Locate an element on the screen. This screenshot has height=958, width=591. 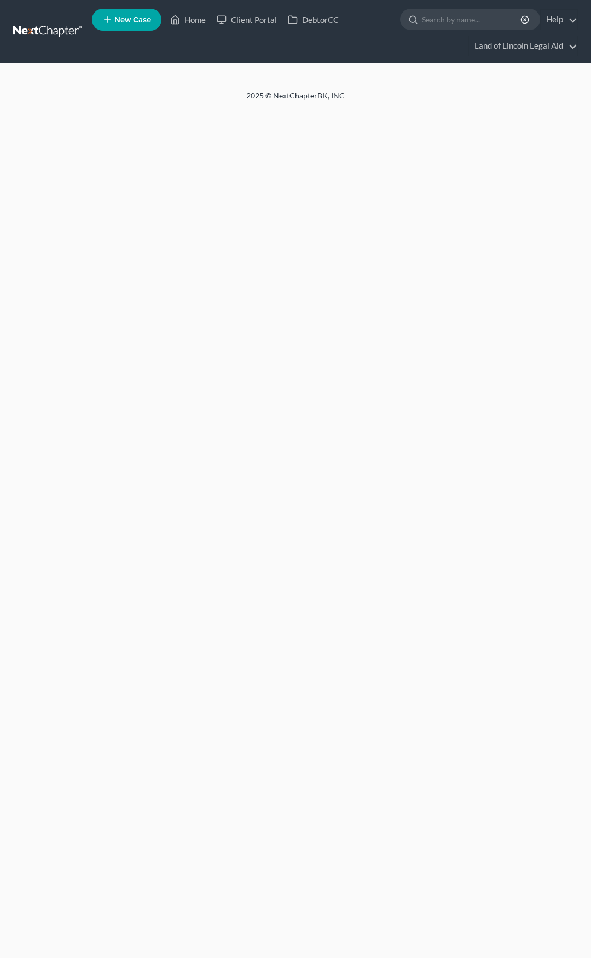
span: New Case is located at coordinates (132, 20).